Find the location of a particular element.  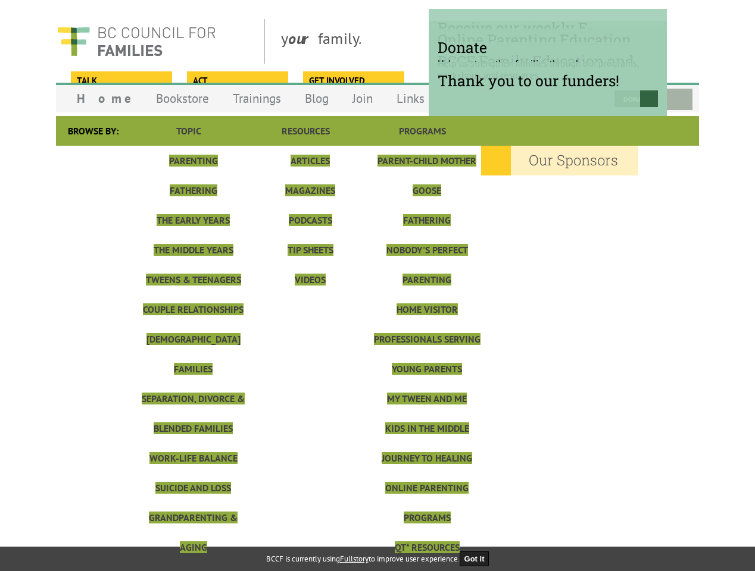

a: Resources is located at coordinates (305, 131).